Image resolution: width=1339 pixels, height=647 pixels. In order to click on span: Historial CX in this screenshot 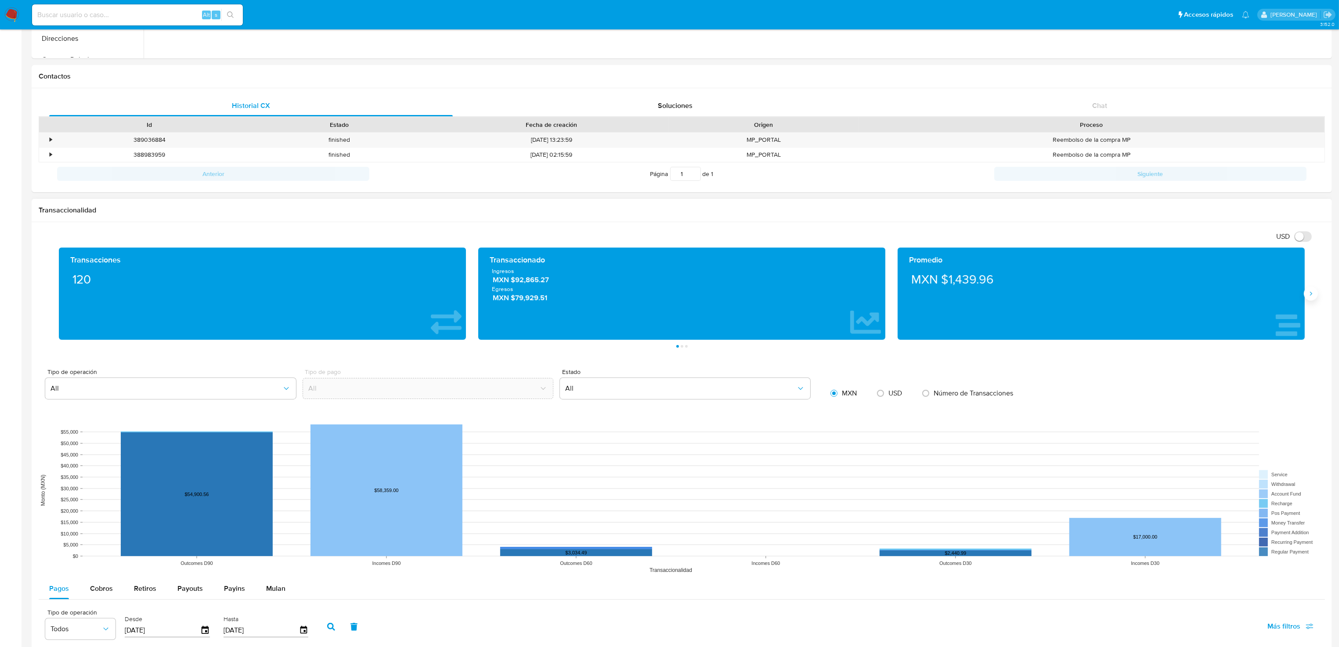, I will do `click(251, 105)`.